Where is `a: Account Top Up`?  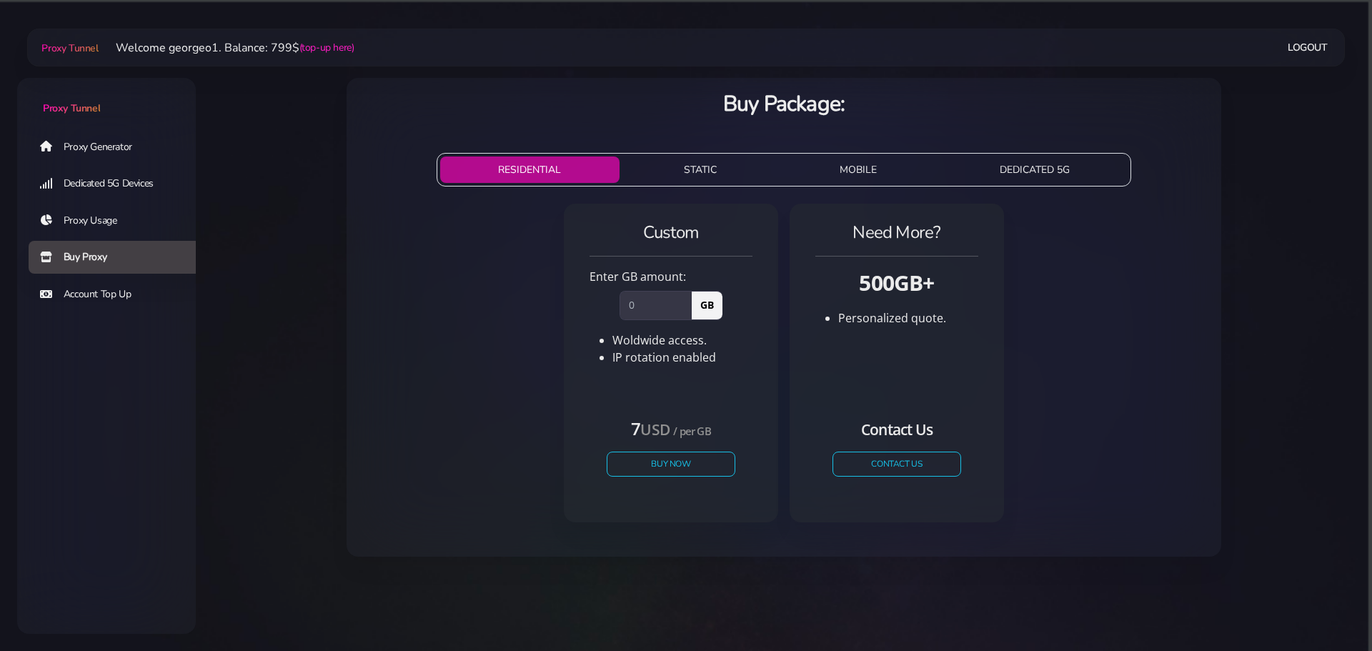 a: Account Top Up is located at coordinates (118, 294).